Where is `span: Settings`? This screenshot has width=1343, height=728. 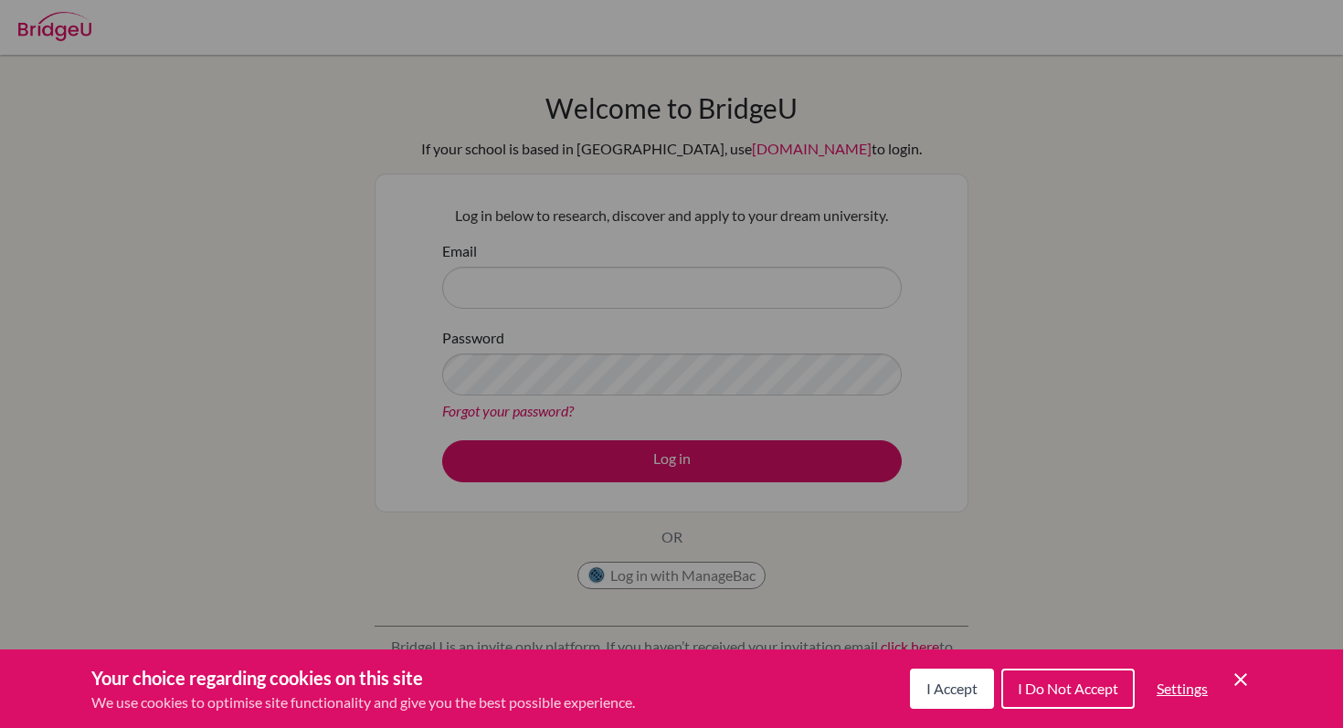
span: Settings is located at coordinates (1183, 688).